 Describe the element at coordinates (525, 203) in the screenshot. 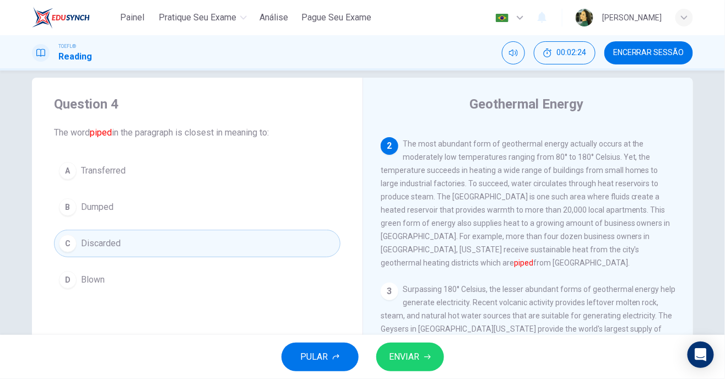

I see `span: The most abundant form of geothermal energy actually occurs at the moderately low temperatures ra...` at that location.